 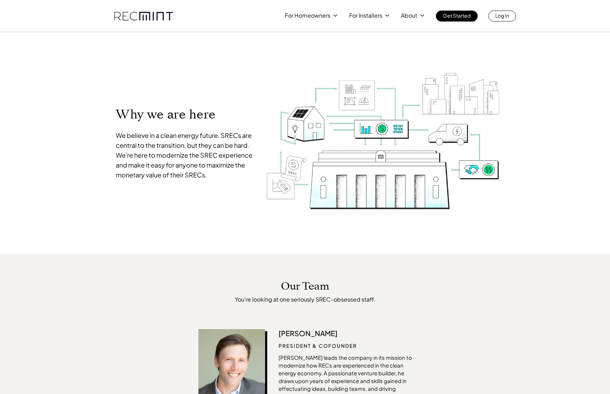 I want to click on p: Why we are here, so click(x=185, y=114).